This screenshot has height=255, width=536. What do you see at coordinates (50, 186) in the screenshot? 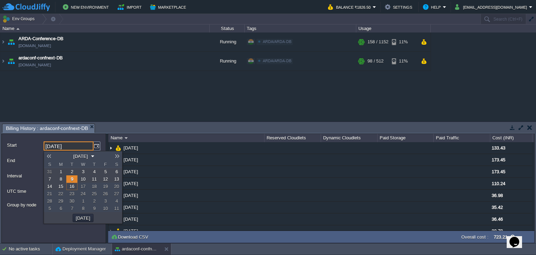
I see `span: 14` at bounding box center [50, 186].